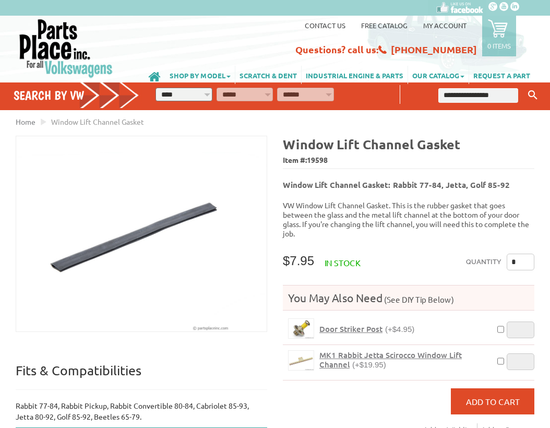 The image size is (550, 428). Describe the element at coordinates (301, 328) in the screenshot. I see `img: Door Striker Post` at that location.